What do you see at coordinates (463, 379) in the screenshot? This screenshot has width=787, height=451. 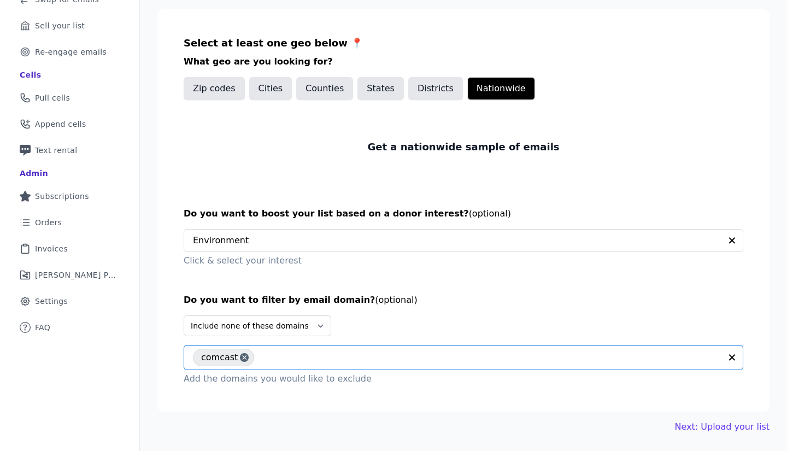 I see `p: Add the domains you would like to exclude` at bounding box center [463, 379].